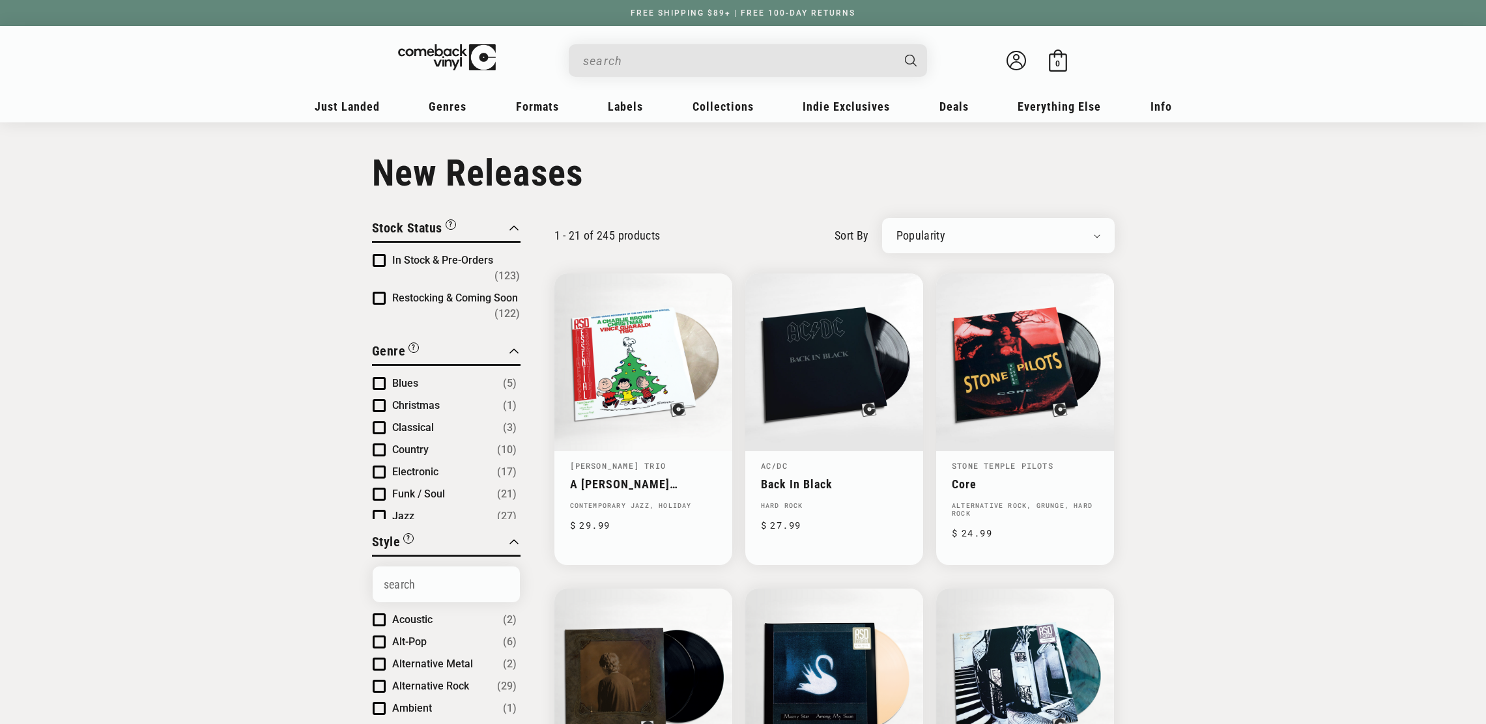 The image size is (1486, 724). Describe the element at coordinates (433, 664) in the screenshot. I see `span: Alternative Metal` at that location.